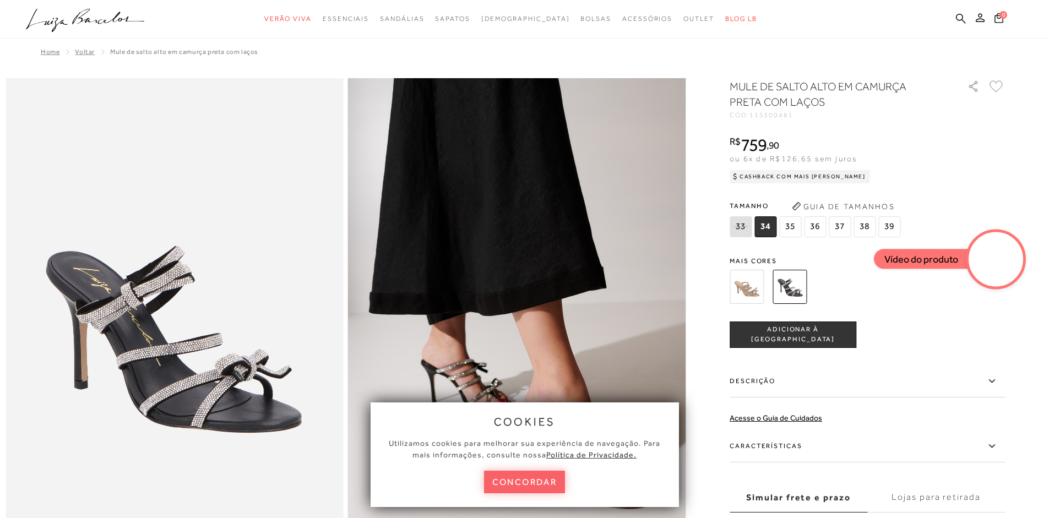 This screenshot has width=1049, height=518. What do you see at coordinates (868, 382) in the screenshot?
I see `label: Descrição` at bounding box center [868, 382].